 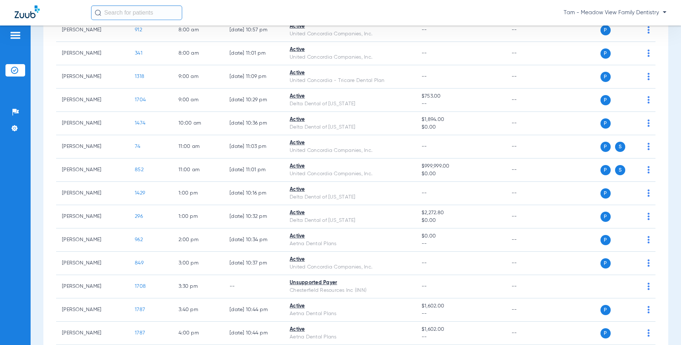 What do you see at coordinates (663, 327) in the screenshot?
I see `div: Chat Widget` at bounding box center [663, 327].